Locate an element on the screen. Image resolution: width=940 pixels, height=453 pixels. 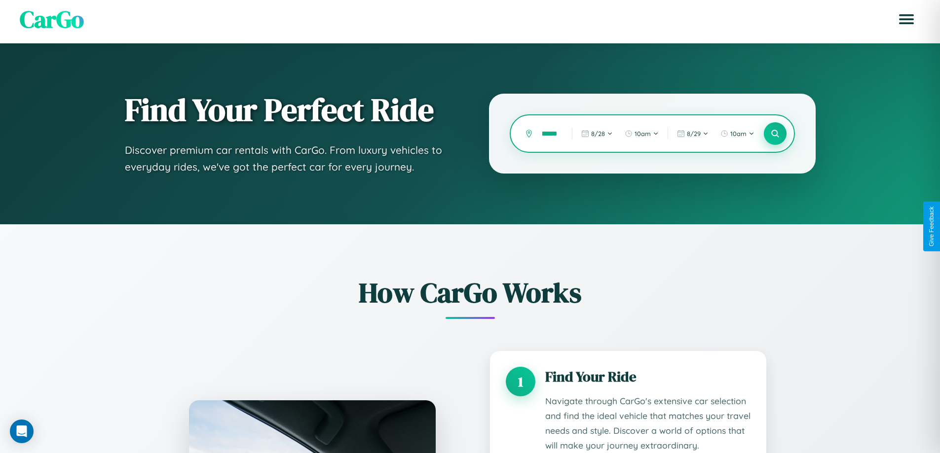
h1: Find Your Perfect Ride is located at coordinates (287, 110).